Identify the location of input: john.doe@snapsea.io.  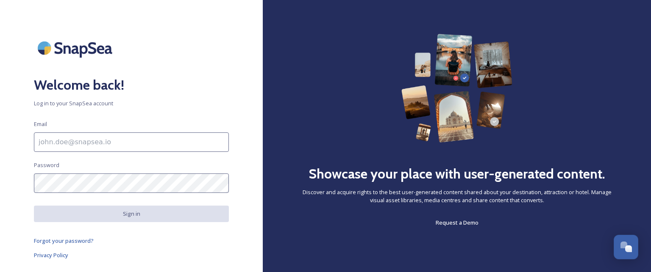
(131, 142).